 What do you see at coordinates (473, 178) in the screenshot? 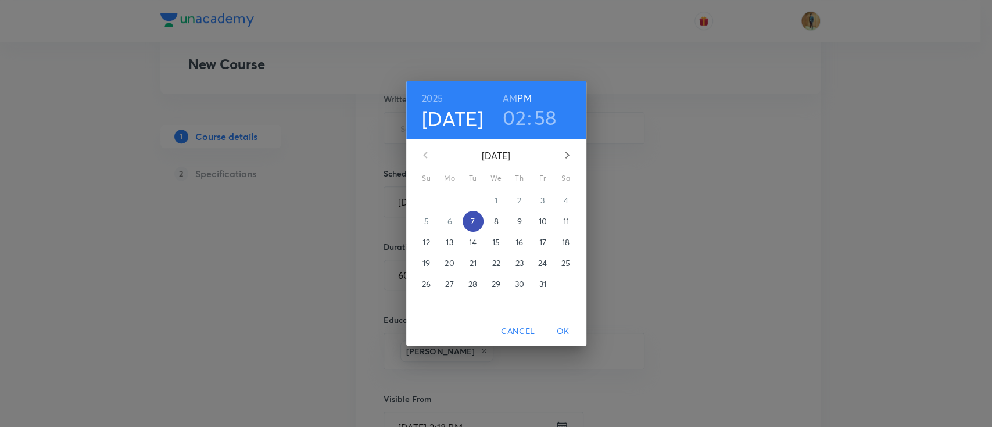
I see `span: Tu` at bounding box center [473, 178].